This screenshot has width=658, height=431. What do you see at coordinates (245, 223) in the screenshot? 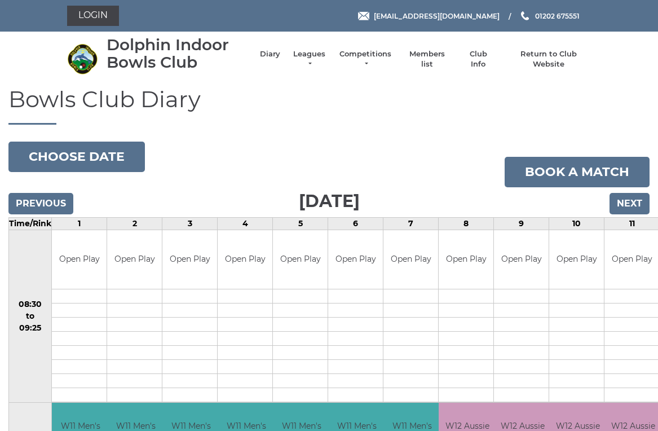
I see `td: 4` at bounding box center [245, 223].